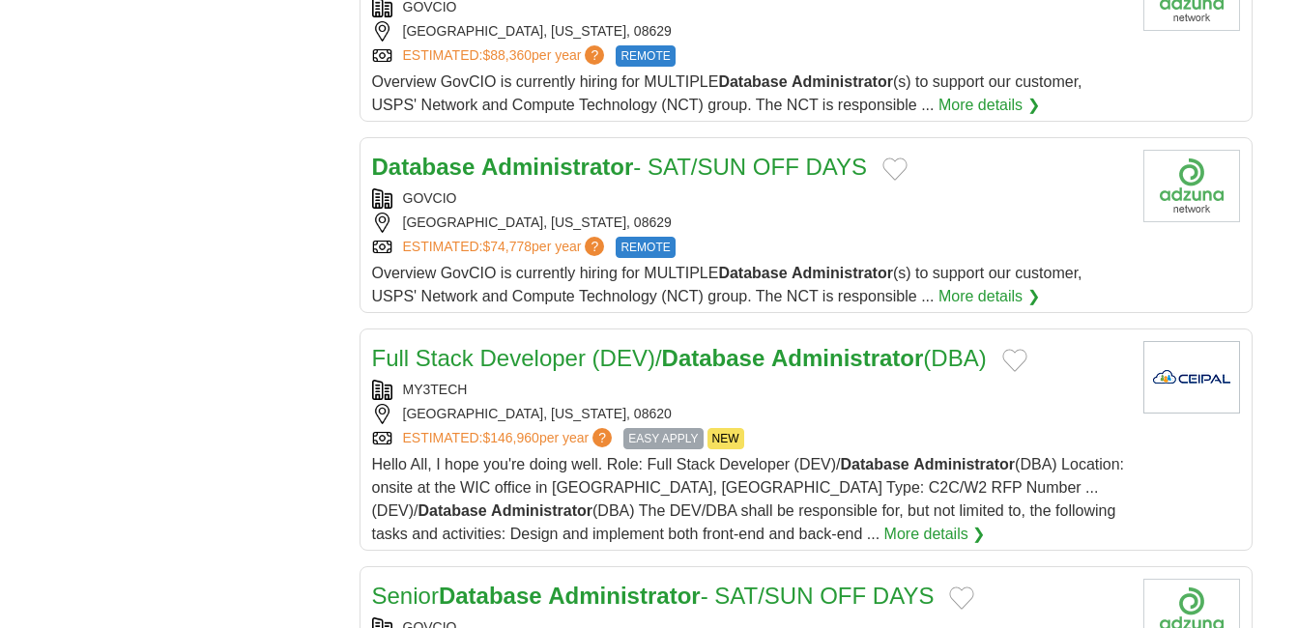  I want to click on span: $88,360, so click(507, 55).